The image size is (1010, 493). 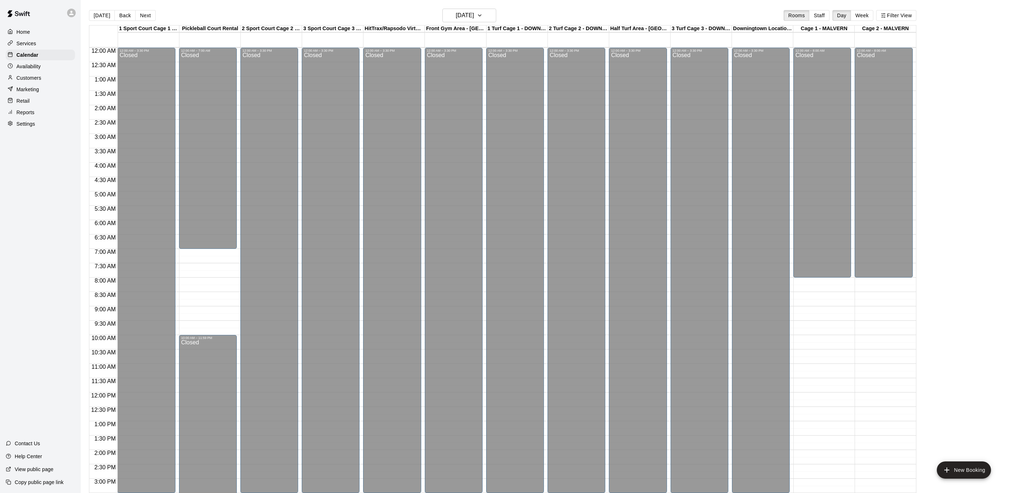 What do you see at coordinates (105, 251) in the screenshot?
I see `span: 7:00 AM` at bounding box center [105, 251].